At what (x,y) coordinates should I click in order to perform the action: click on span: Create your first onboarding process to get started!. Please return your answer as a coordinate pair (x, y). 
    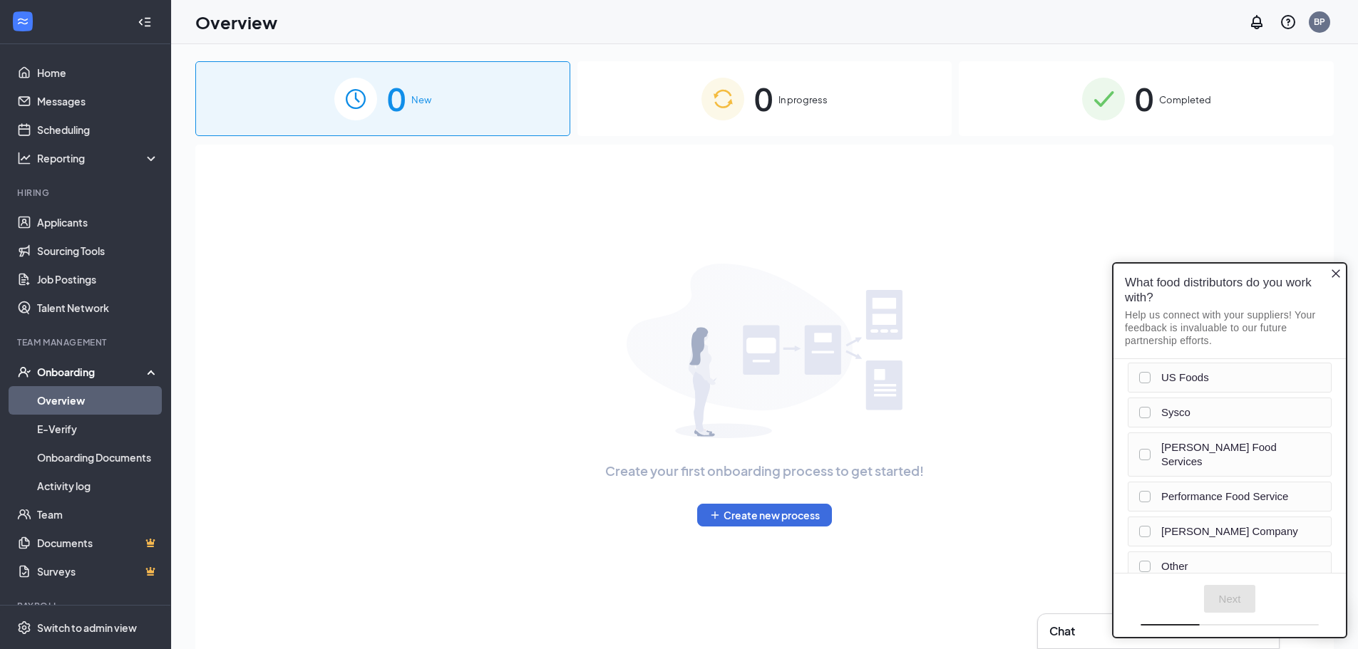
    Looking at the image, I should click on (764, 471).